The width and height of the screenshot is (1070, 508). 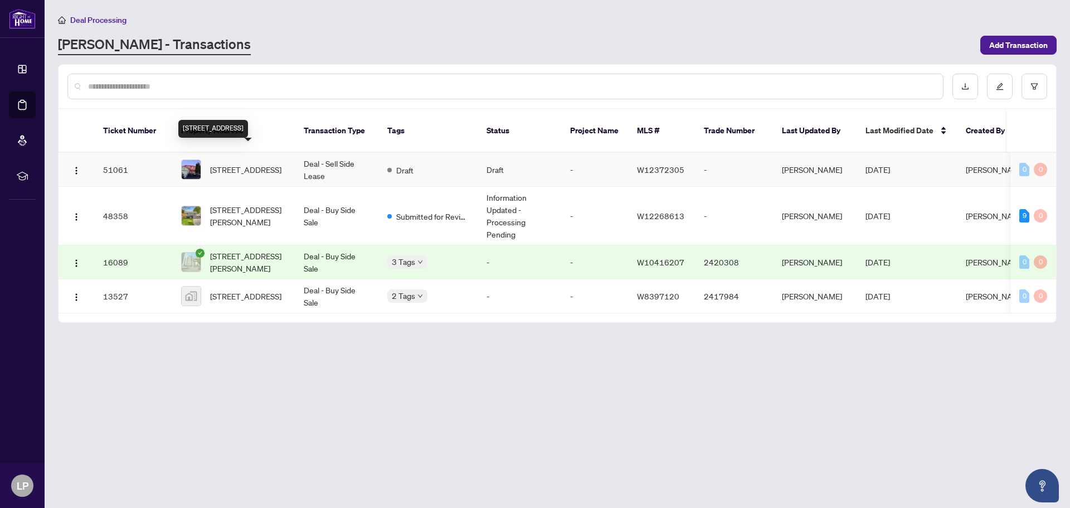 I want to click on th: Project Name, so click(x=594, y=131).